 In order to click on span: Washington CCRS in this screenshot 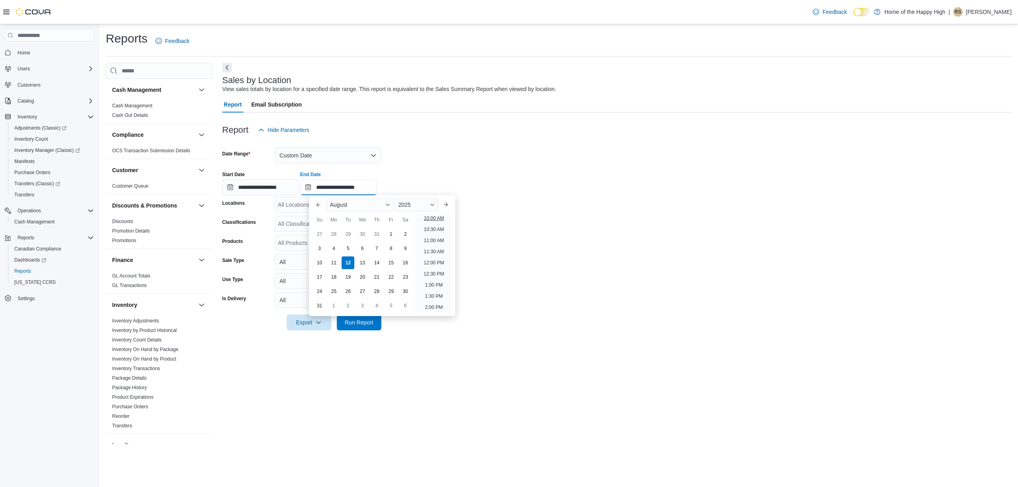, I will do `click(53, 282)`.